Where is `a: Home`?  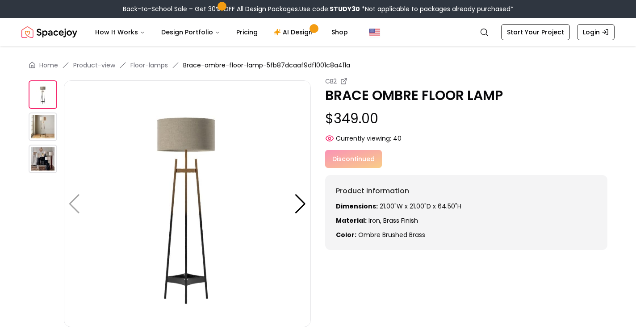
a: Home is located at coordinates (49, 65).